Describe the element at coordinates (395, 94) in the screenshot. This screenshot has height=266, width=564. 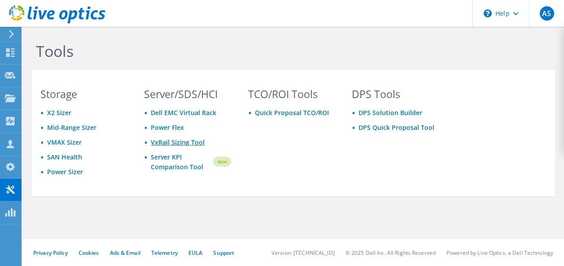
I see `h3: DPS Tools` at that location.